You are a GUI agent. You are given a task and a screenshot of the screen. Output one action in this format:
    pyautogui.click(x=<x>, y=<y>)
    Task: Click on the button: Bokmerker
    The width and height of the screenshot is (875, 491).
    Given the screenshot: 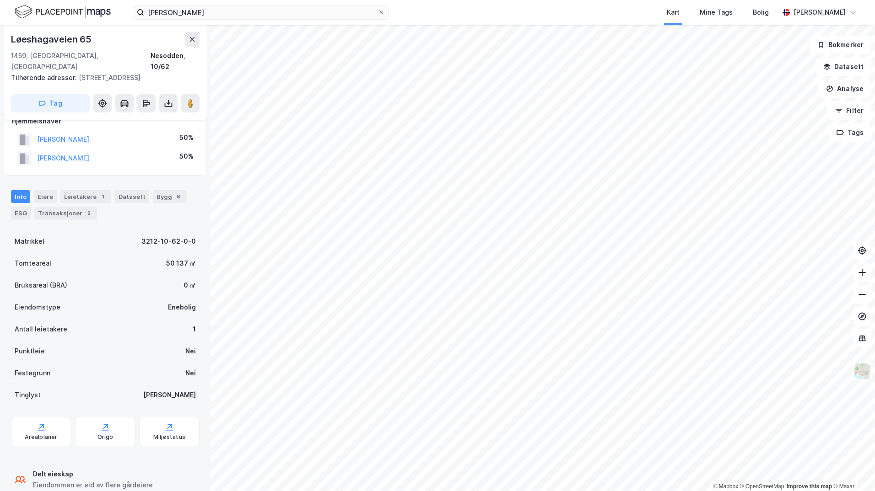 What is the action you would take?
    pyautogui.click(x=840, y=45)
    